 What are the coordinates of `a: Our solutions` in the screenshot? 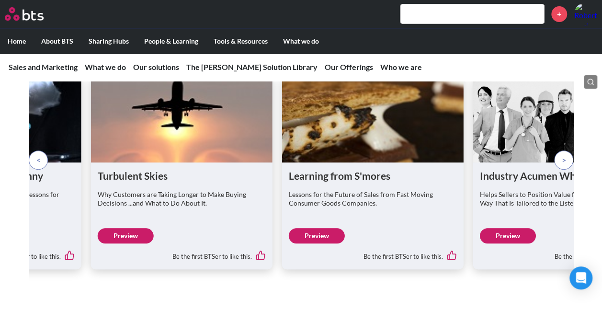 It's located at (156, 67).